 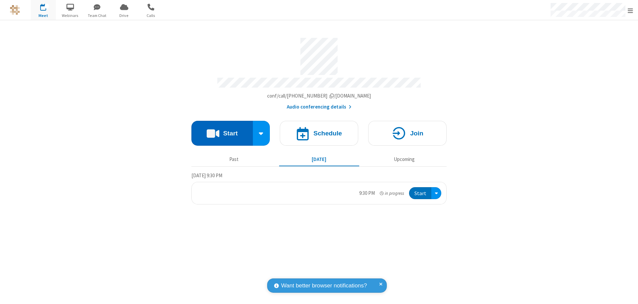 What do you see at coordinates (392, 193) in the screenshot?
I see `em: in progress` at bounding box center [392, 193].